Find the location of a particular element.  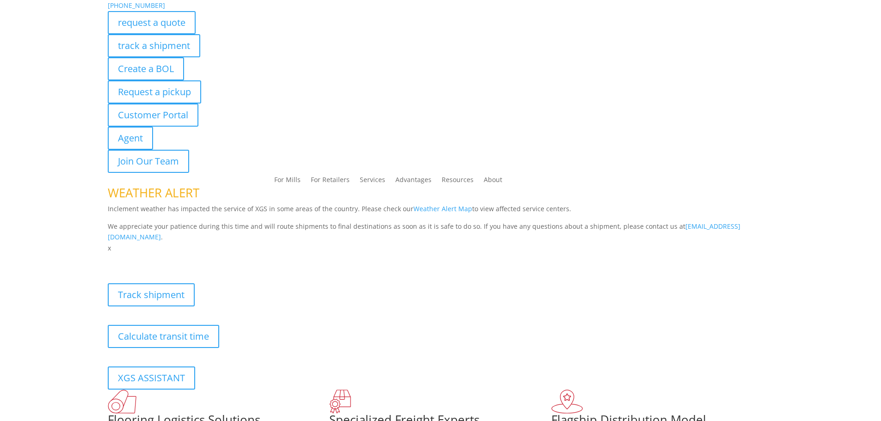

a: Track shipment is located at coordinates (151, 295).